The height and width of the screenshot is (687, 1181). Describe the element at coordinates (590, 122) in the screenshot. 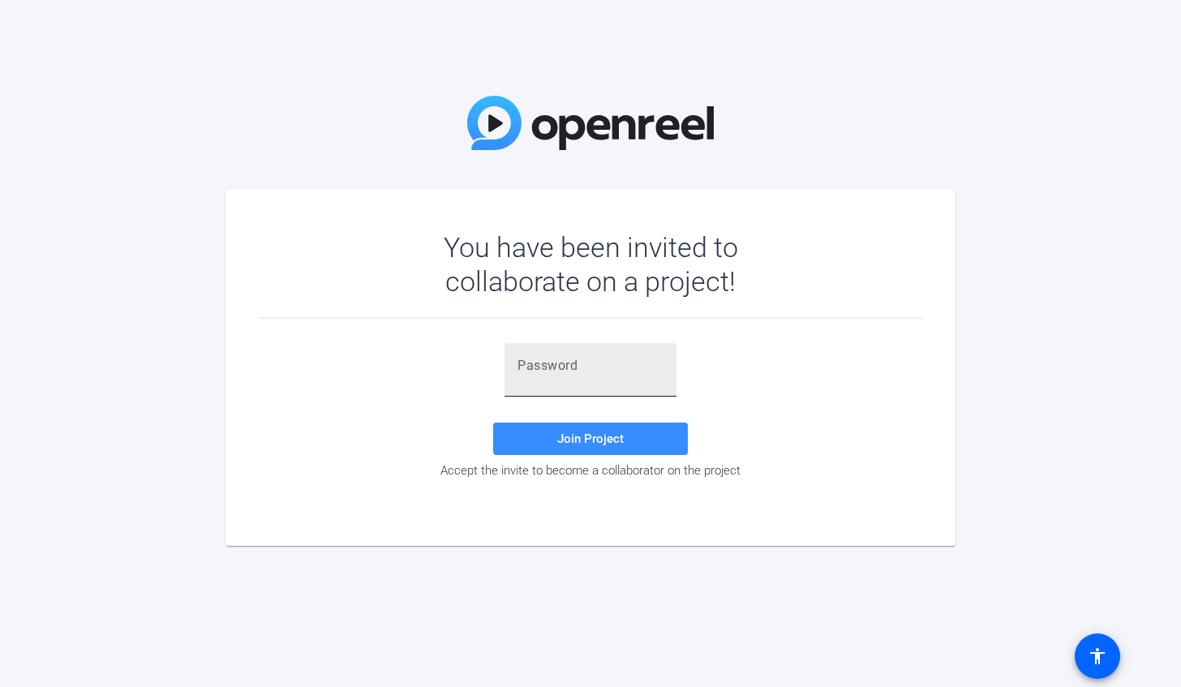

I see `img: OpenReel Logo` at that location.